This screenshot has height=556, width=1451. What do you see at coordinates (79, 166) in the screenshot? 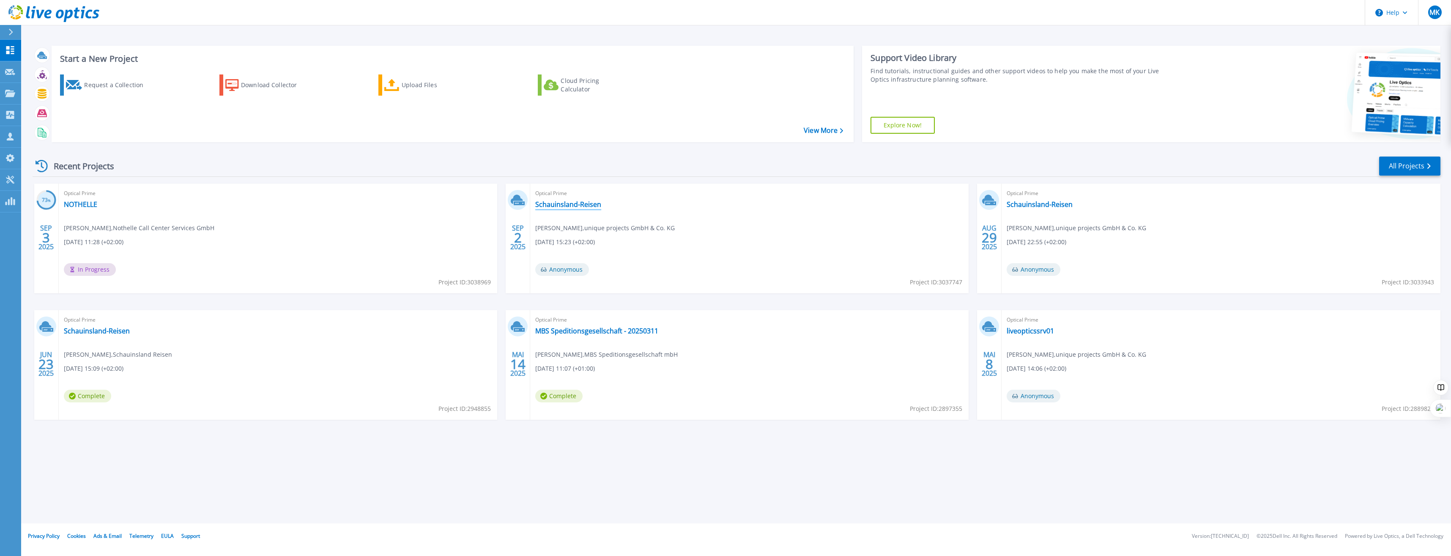
I see `div: Recent Projects` at bounding box center [79, 166].